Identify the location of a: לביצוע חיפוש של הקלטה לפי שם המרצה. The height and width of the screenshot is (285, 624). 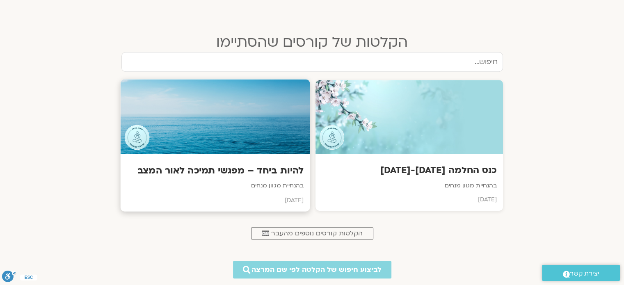
(312, 270).